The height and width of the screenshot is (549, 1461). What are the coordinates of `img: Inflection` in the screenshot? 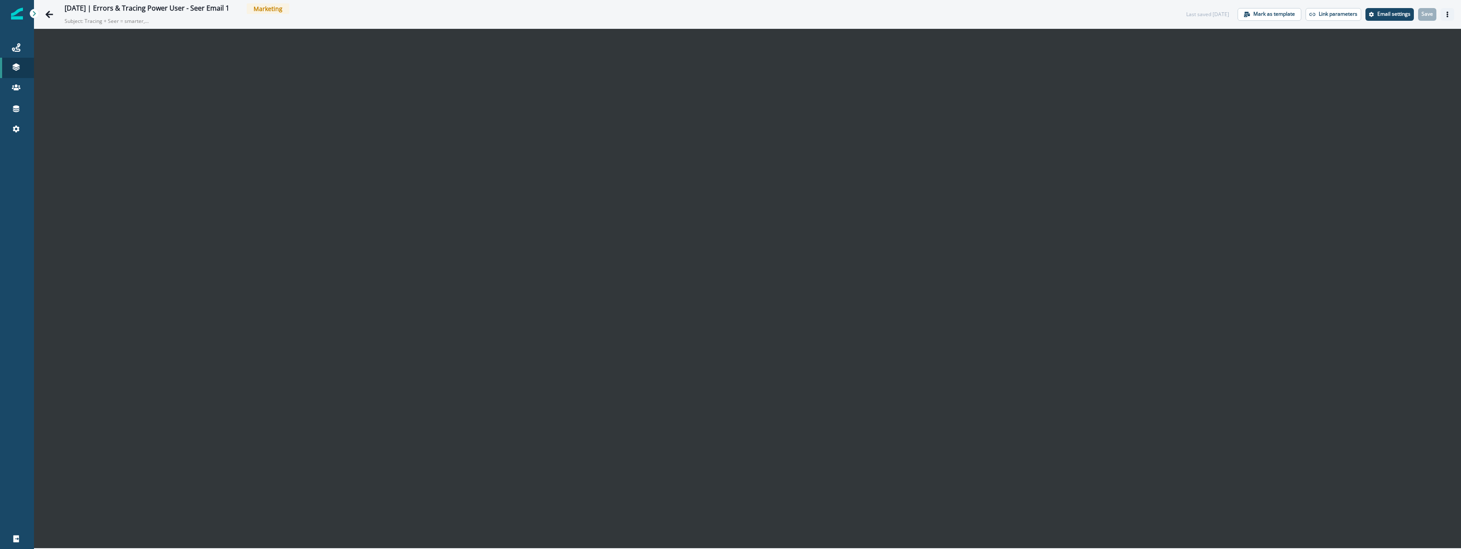 It's located at (17, 14).